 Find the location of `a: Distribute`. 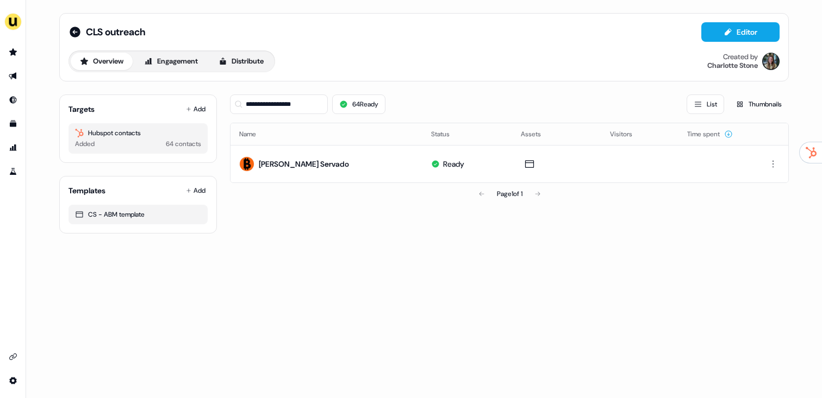

a: Distribute is located at coordinates (241, 61).